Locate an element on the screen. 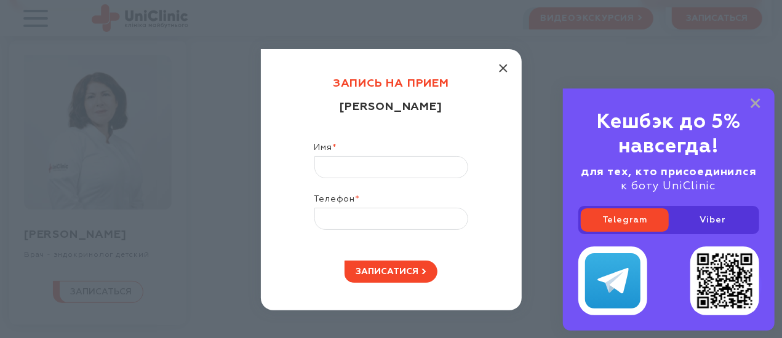 The width and height of the screenshot is (782, 338). b: для тех, кто присоединился is located at coordinates (668, 172).